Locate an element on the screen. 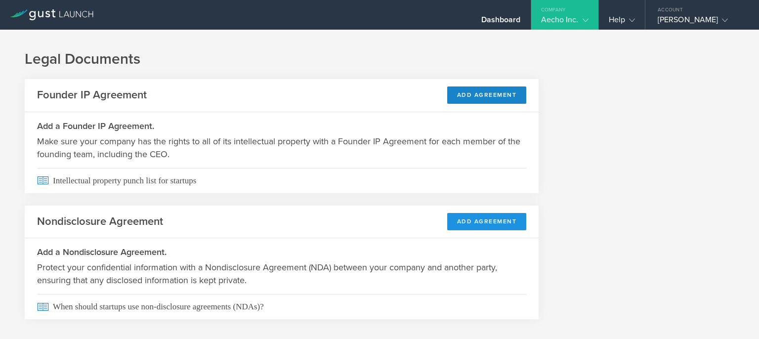 Image resolution: width=759 pixels, height=339 pixels. div: Aecho Inc. is located at coordinates (565, 22).